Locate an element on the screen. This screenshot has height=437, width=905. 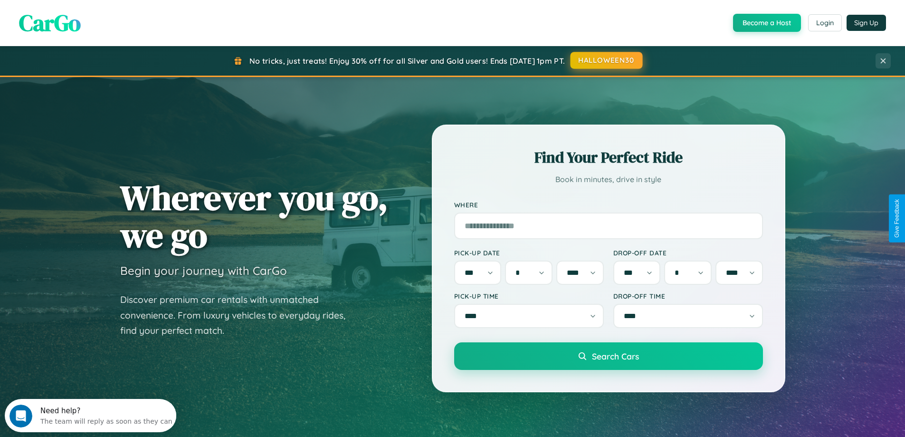
button: HALLOWEEN30 is located at coordinates (607, 60).